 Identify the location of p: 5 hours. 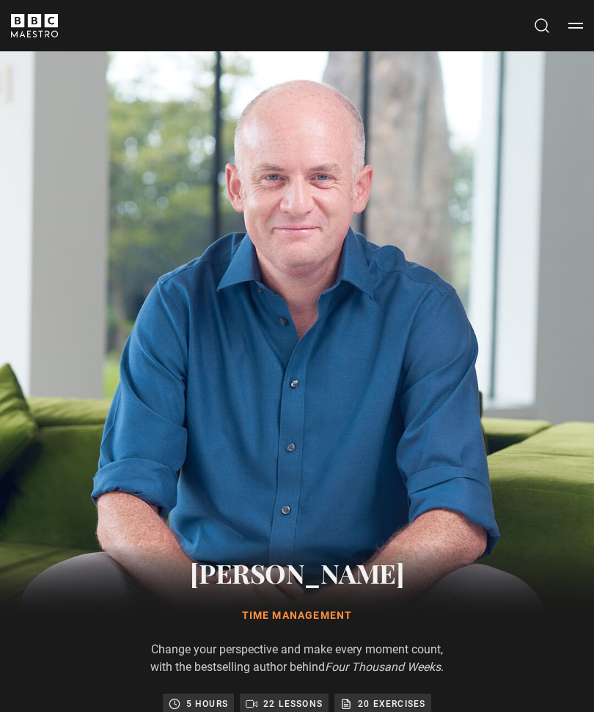
(207, 704).